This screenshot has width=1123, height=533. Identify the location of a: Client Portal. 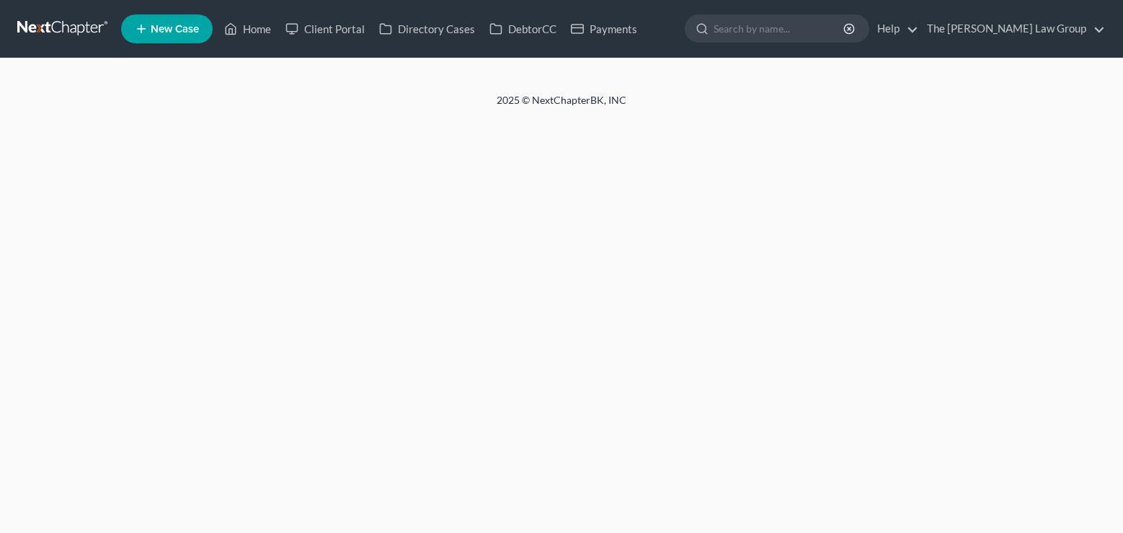
(325, 29).